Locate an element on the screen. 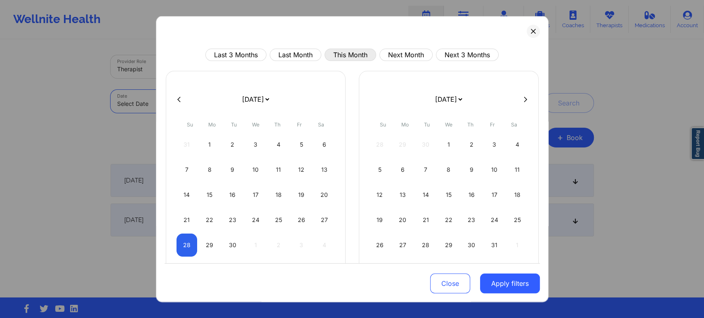 Image resolution: width=704 pixels, height=318 pixels. div: Sat Sep 20 2025 is located at coordinates (324, 195).